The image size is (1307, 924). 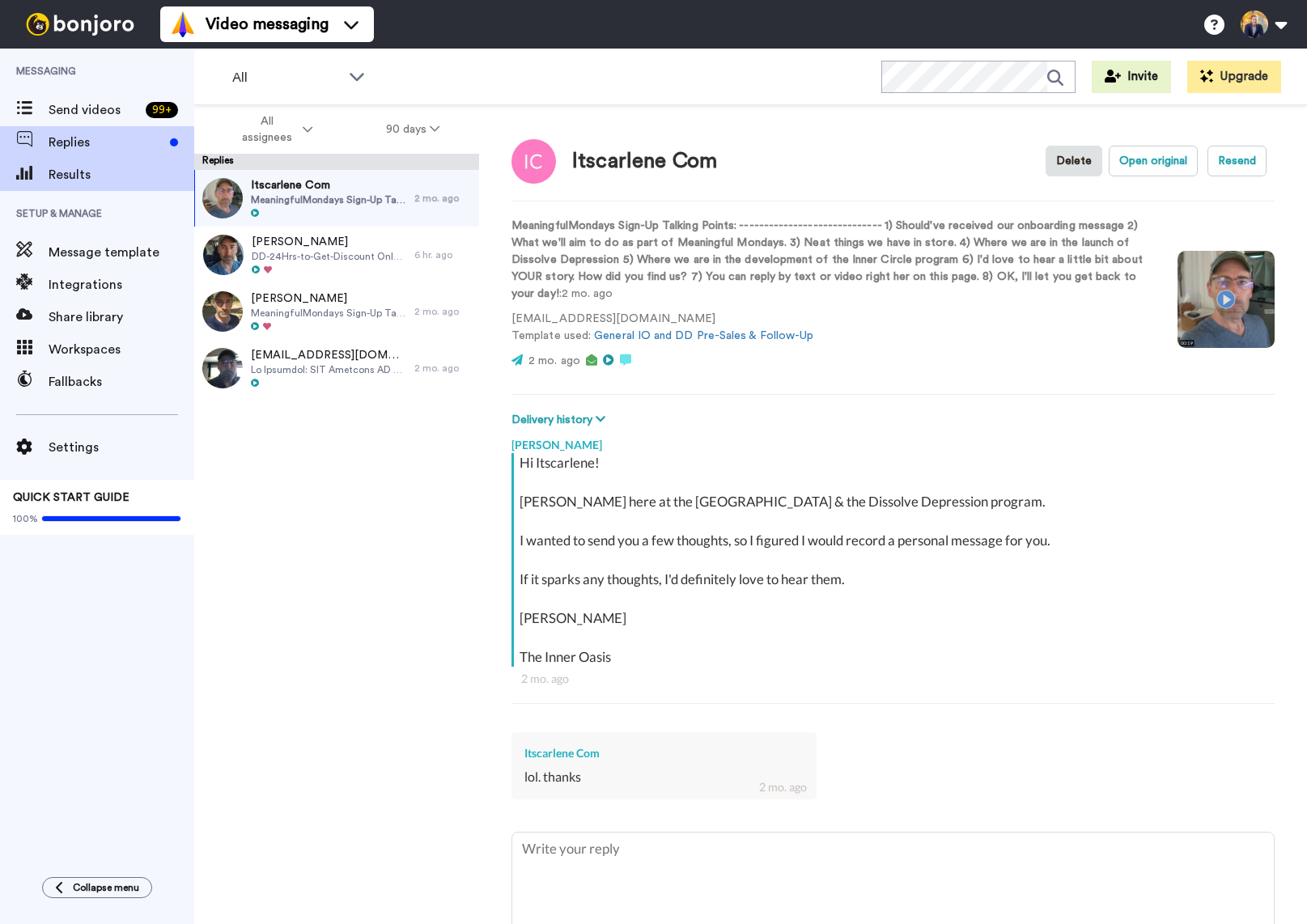 I want to click on span: Send videos, so click(x=94, y=110).